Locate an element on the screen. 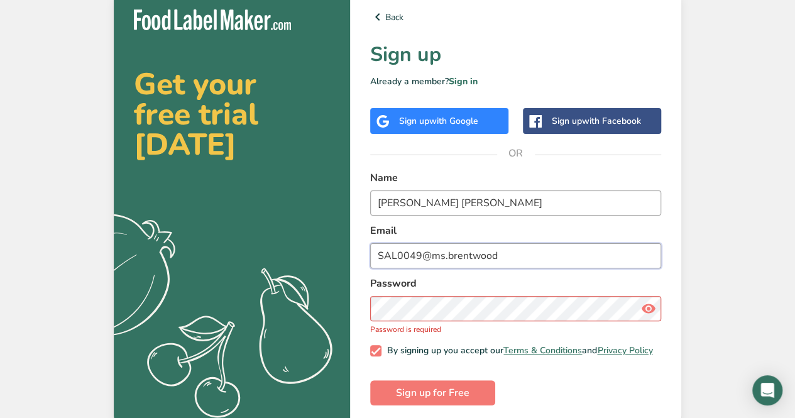 This screenshot has width=795, height=418. a: Privacy Policy is located at coordinates (624, 350).